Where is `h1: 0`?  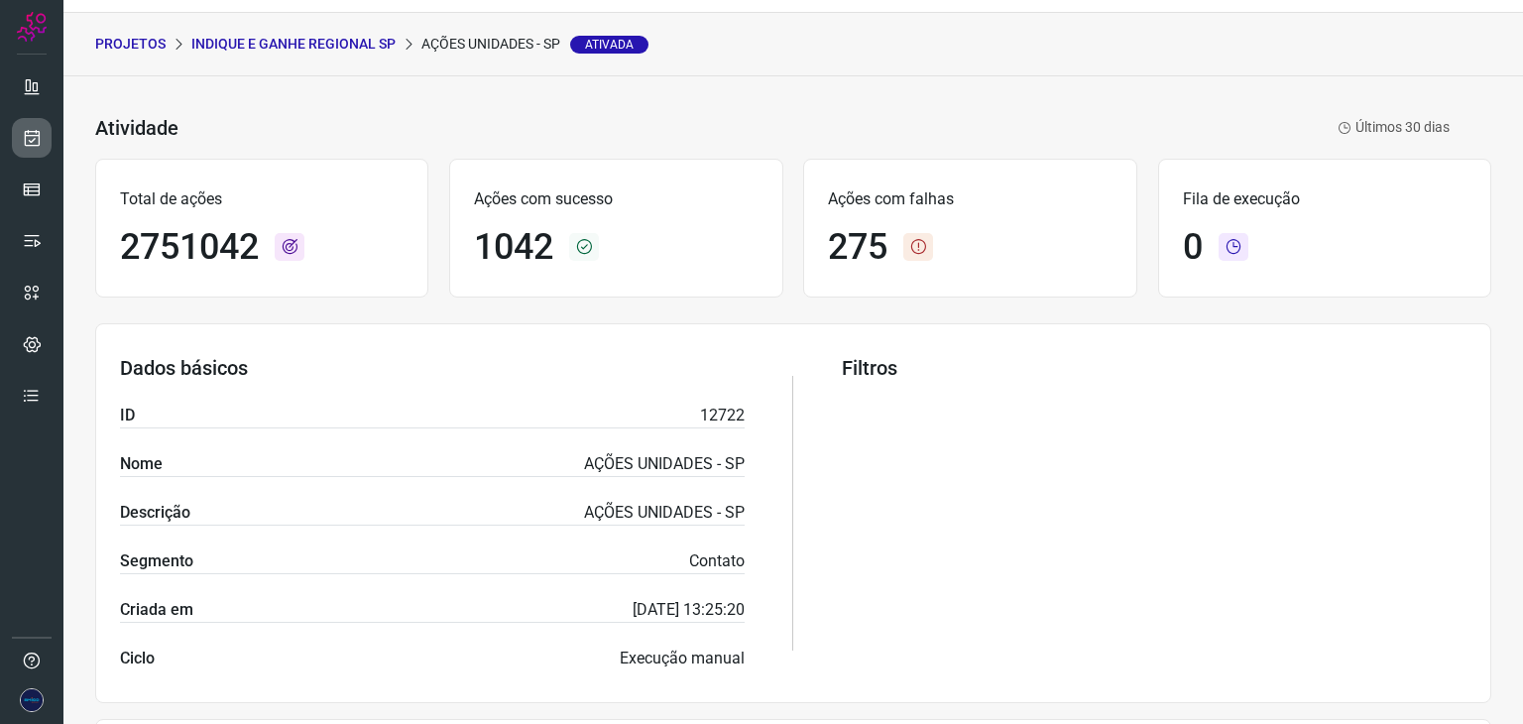 h1: 0 is located at coordinates (1193, 247).